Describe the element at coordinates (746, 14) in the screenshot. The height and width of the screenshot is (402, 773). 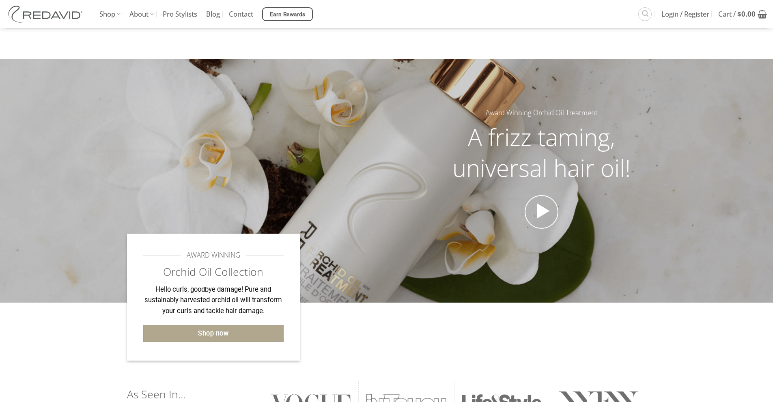
I see `bdi: 0.00` at that location.